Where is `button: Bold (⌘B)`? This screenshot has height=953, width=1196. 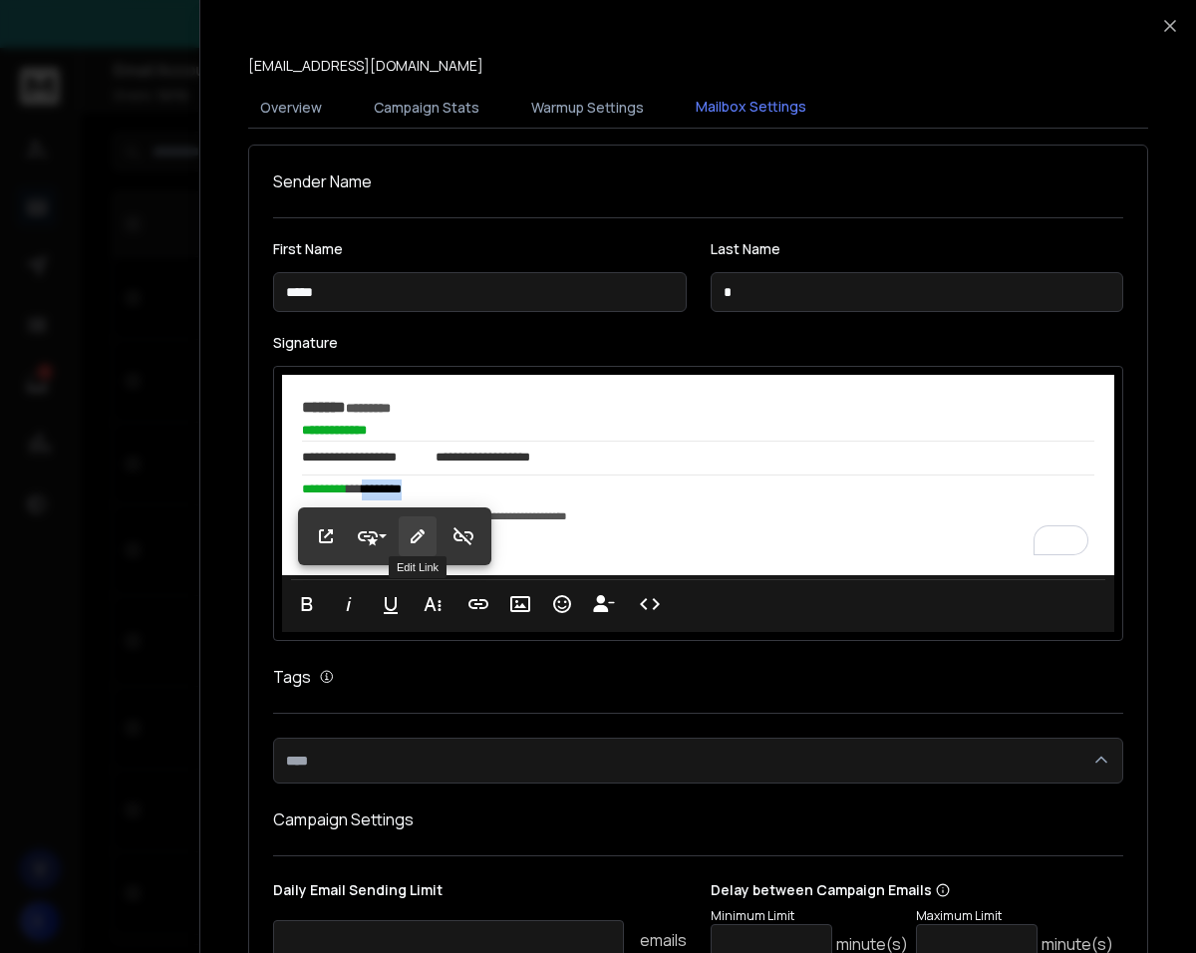 button: Bold (⌘B) is located at coordinates (307, 604).